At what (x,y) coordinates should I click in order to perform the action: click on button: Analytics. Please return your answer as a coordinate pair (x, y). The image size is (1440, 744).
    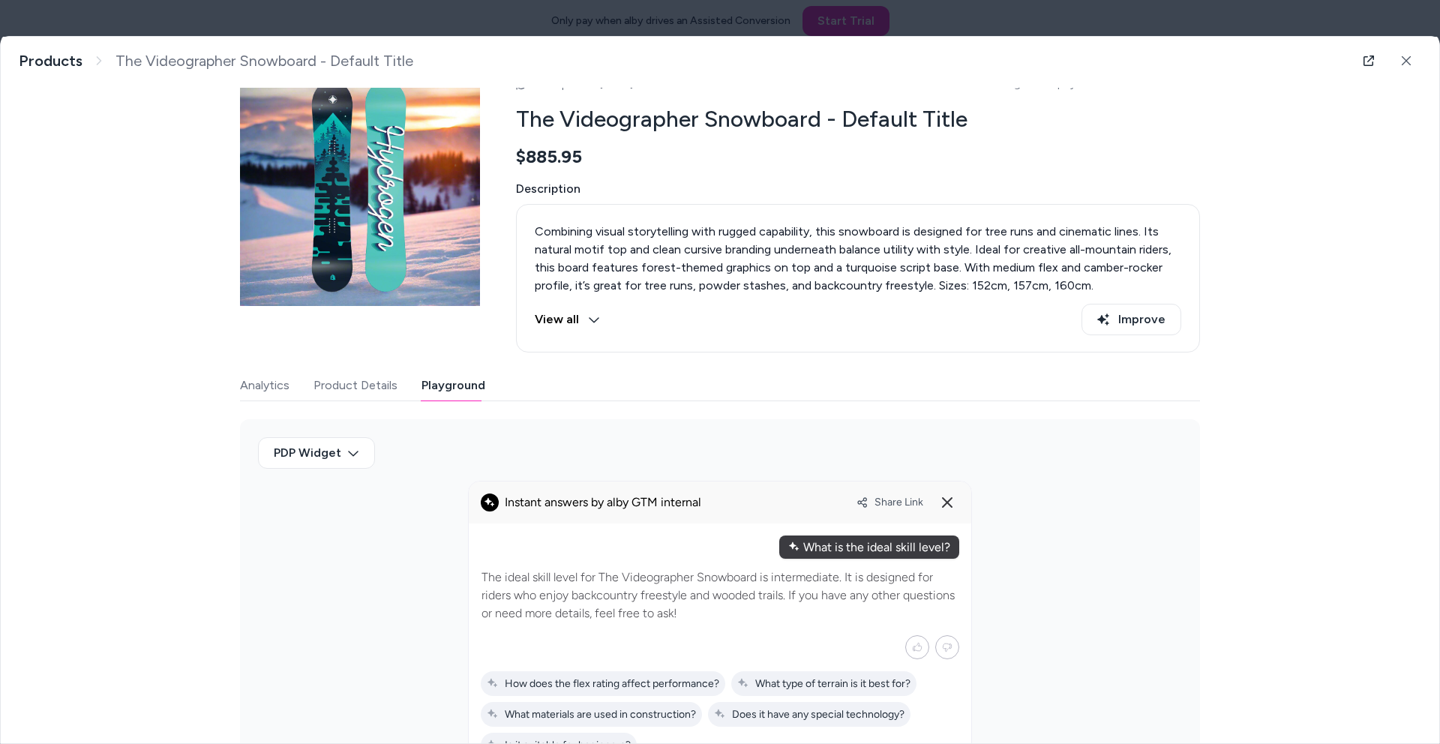
    Looking at the image, I should click on (265, 385).